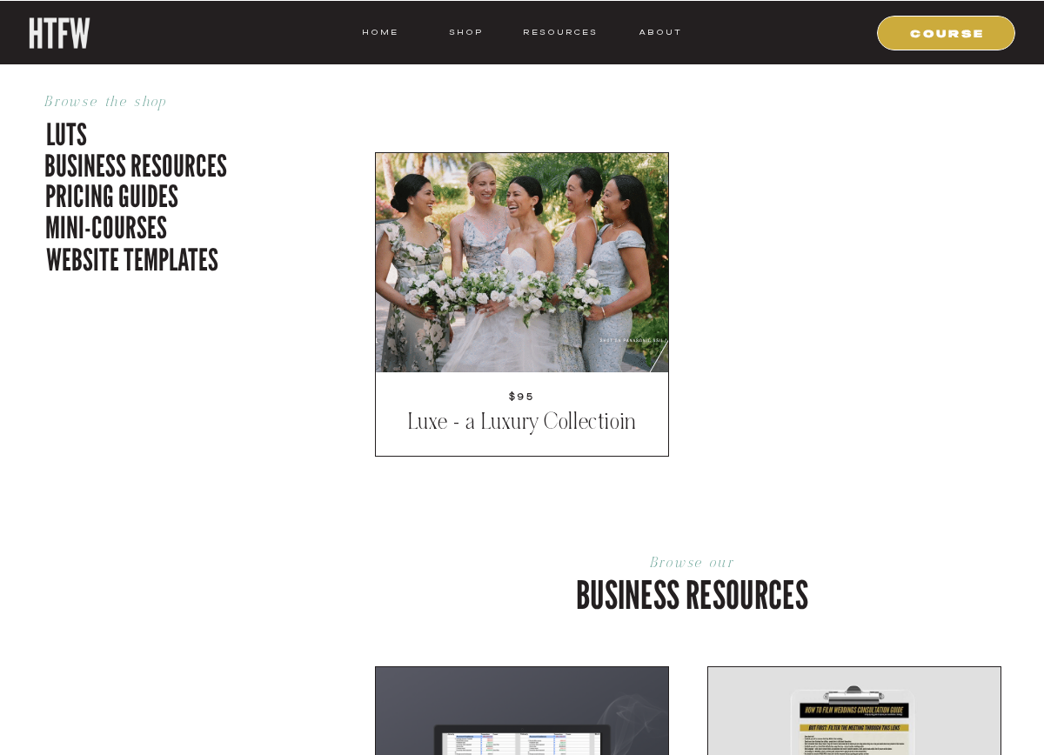 Image resolution: width=1044 pixels, height=755 pixels. What do you see at coordinates (947, 32) in the screenshot?
I see `nav: COURSE` at bounding box center [947, 32].